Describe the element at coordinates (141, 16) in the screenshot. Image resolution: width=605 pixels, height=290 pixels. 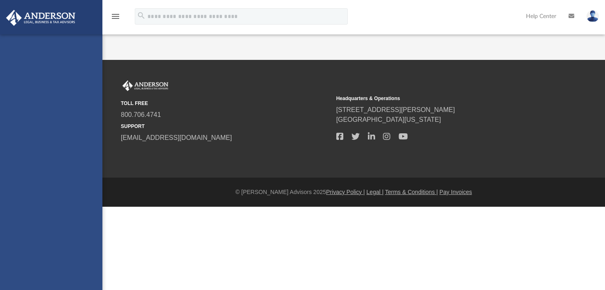
I see `i: search` at that location.